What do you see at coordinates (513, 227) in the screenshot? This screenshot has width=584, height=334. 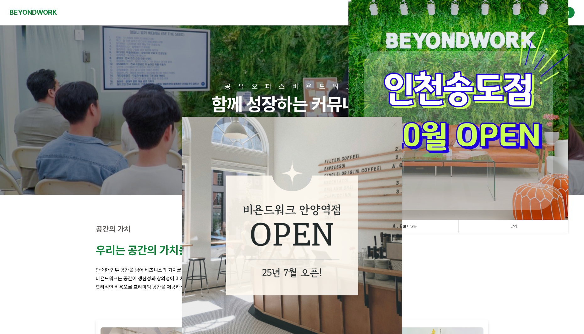 I see `a: 닫기` at bounding box center [513, 227].